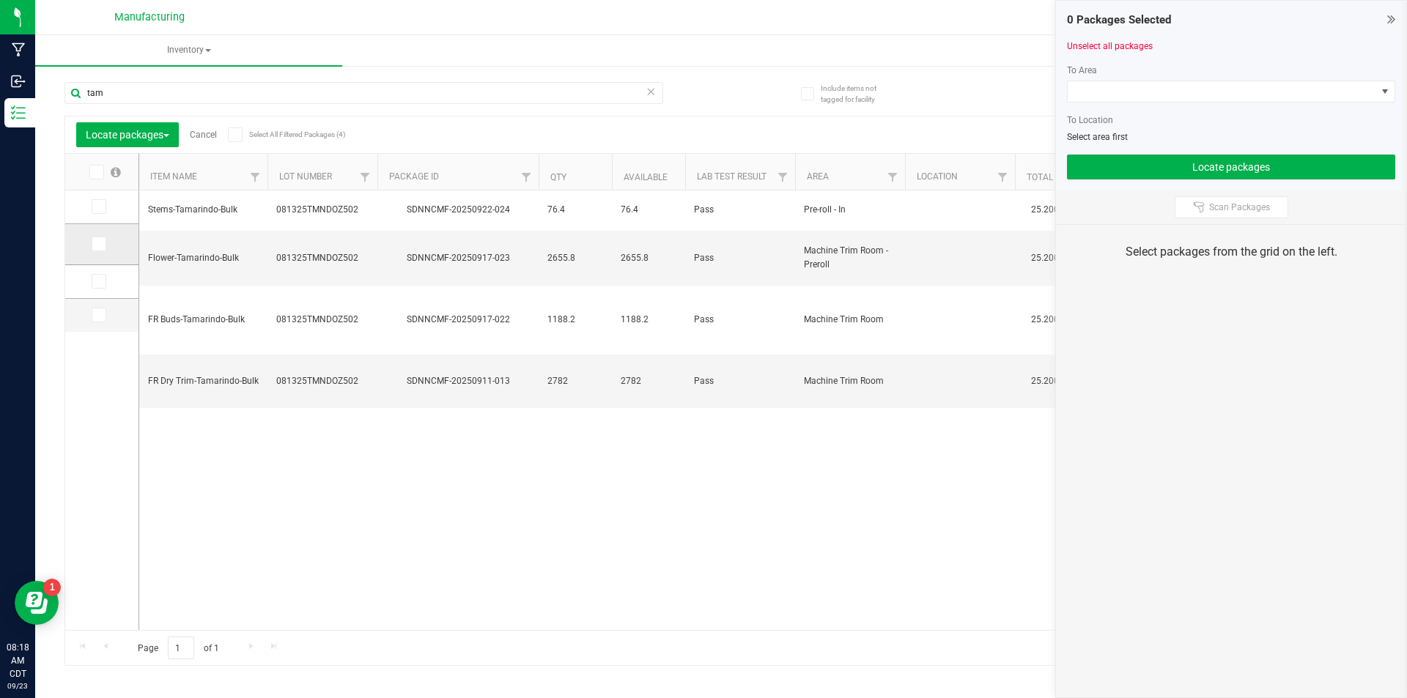  I want to click on input: 1, so click(181, 648).